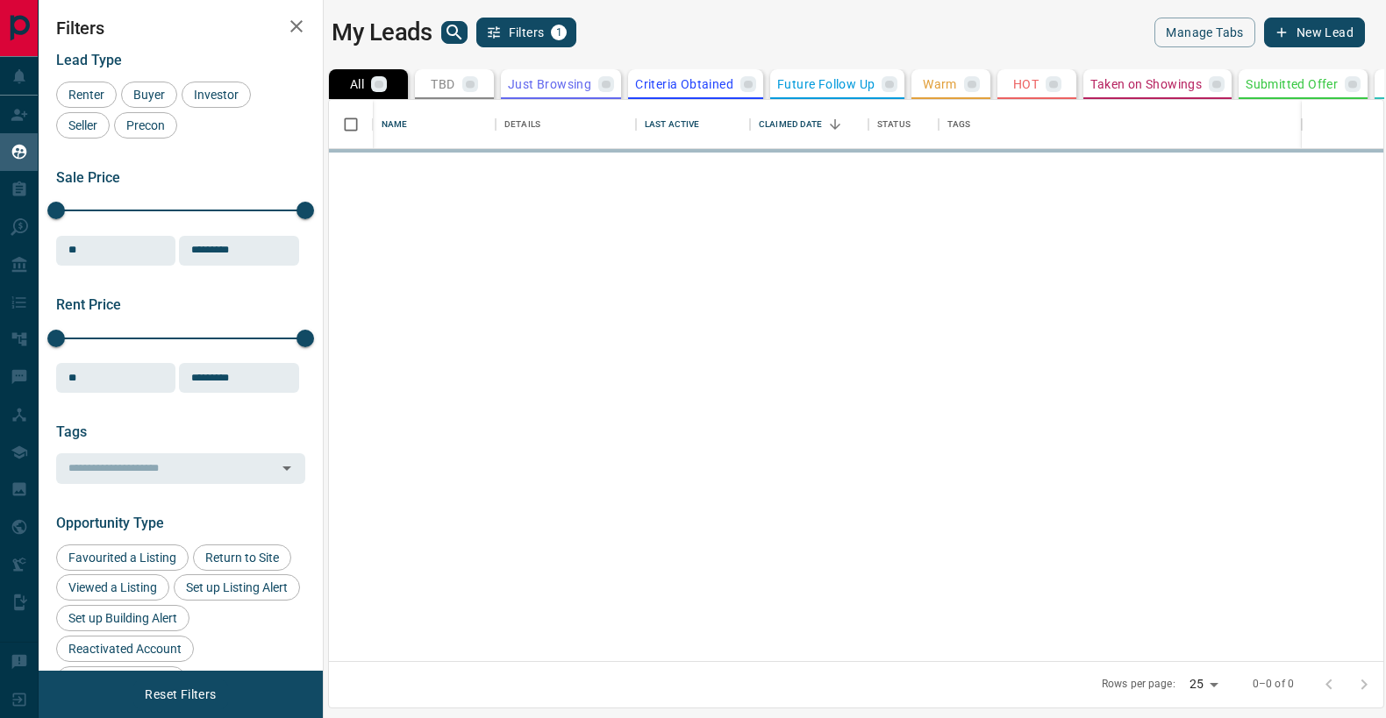 The width and height of the screenshot is (1386, 718). What do you see at coordinates (1025, 84) in the screenshot?
I see `p: HOT` at bounding box center [1025, 84].